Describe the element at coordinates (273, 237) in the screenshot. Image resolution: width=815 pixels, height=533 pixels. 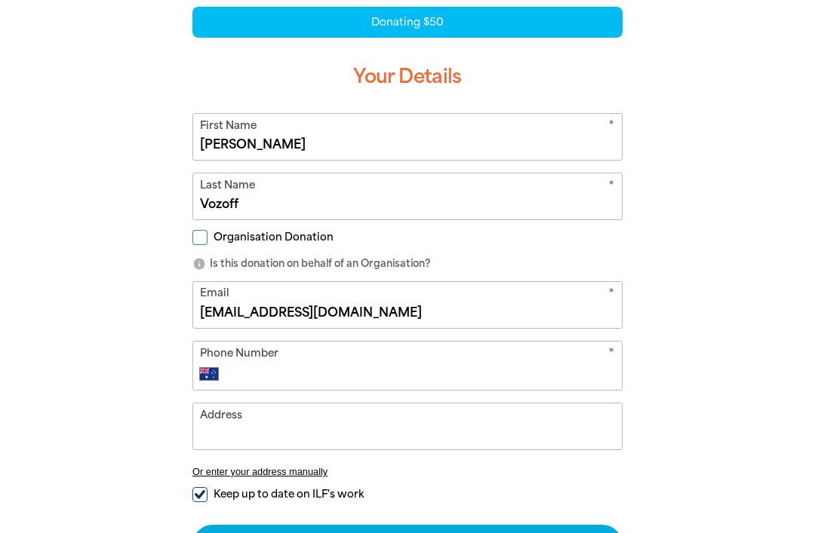
I see `span: Organisation Donation` at that location.